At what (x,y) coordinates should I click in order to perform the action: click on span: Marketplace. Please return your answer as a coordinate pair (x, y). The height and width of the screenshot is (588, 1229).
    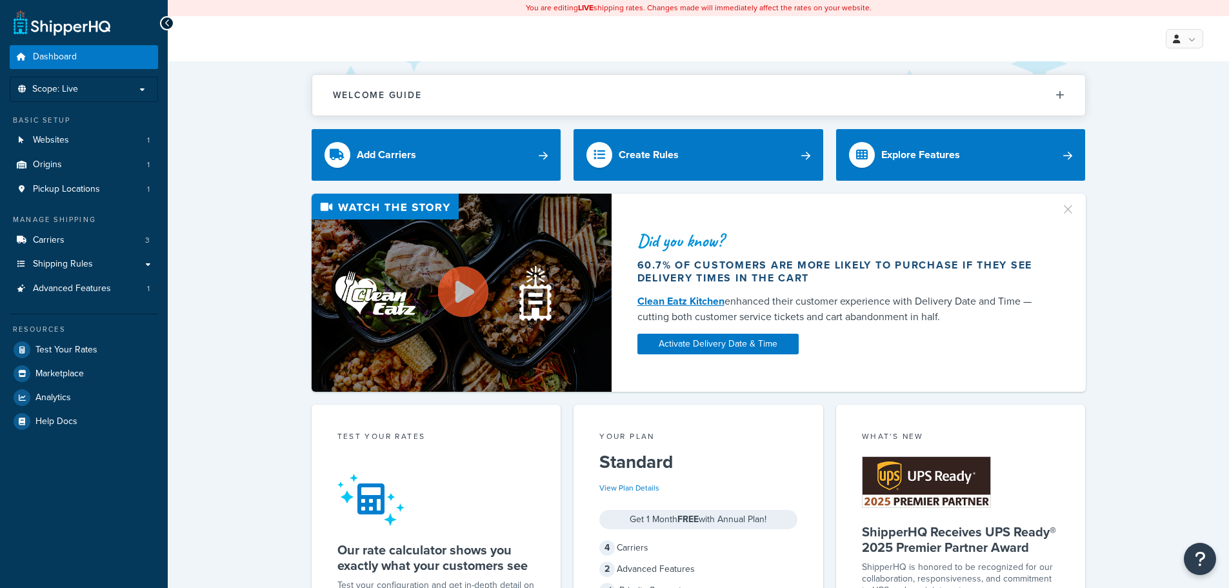
    Looking at the image, I should click on (59, 374).